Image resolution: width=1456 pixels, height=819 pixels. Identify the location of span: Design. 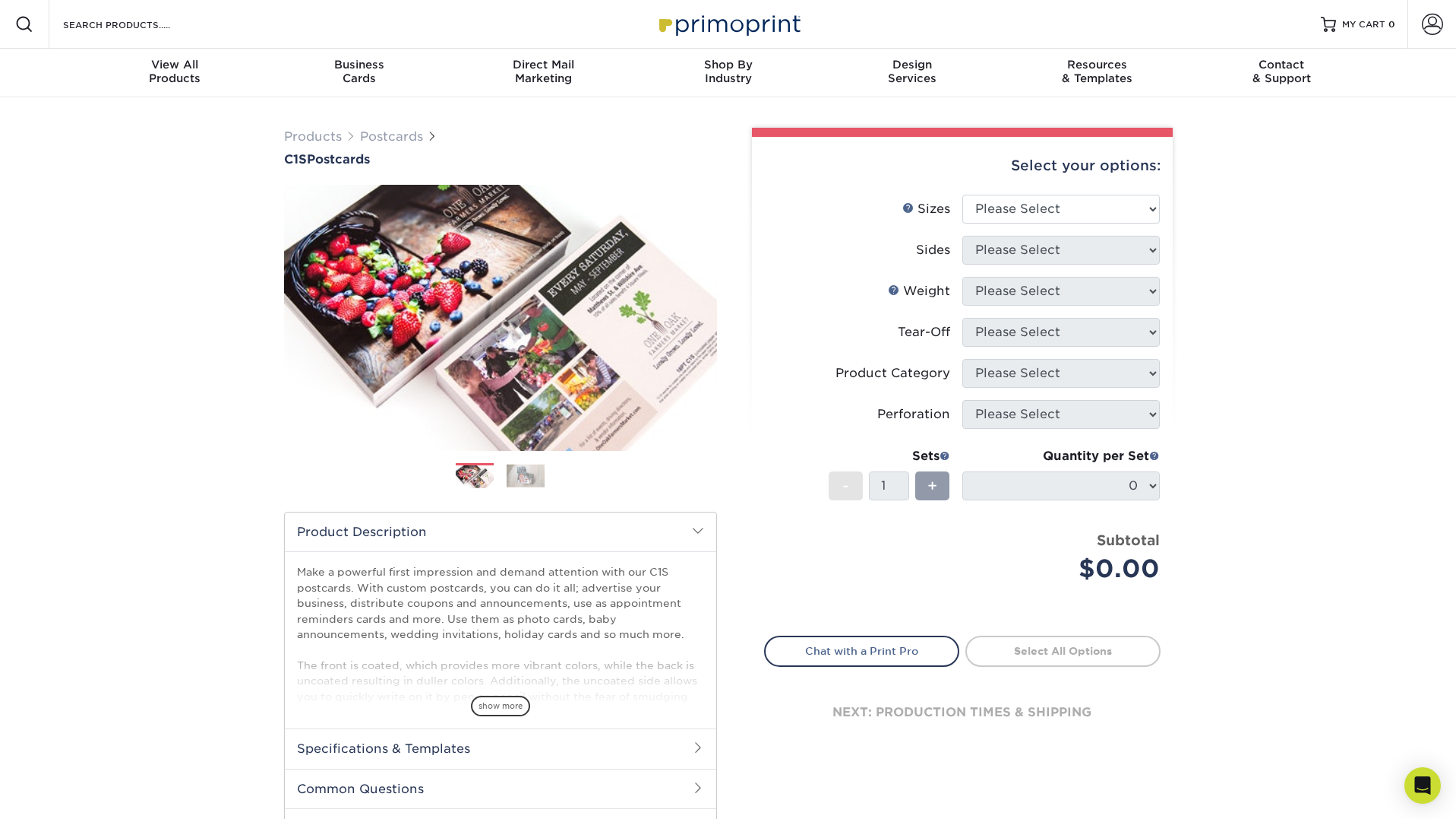
(913, 65).